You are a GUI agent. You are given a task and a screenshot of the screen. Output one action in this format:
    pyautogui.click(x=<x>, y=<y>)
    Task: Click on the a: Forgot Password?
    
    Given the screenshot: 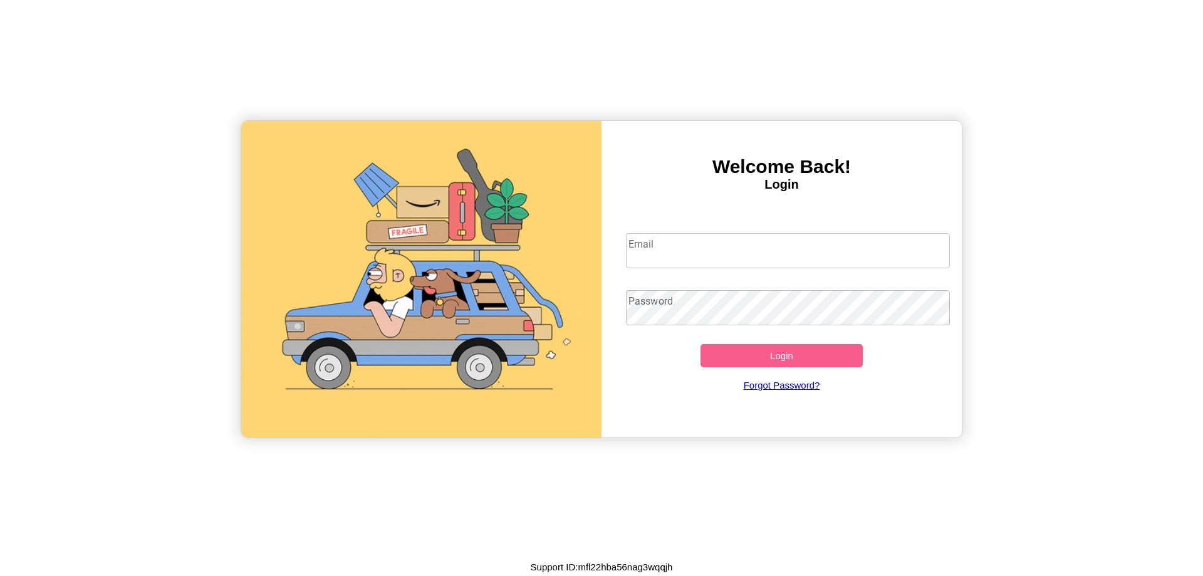 What is the action you would take?
    pyautogui.click(x=782, y=385)
    